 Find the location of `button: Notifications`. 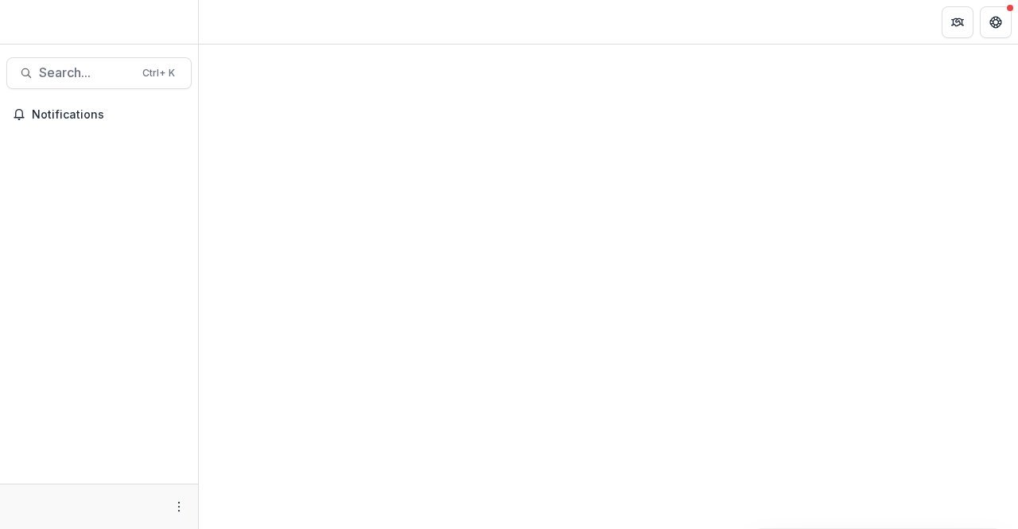

button: Notifications is located at coordinates (99, 114).